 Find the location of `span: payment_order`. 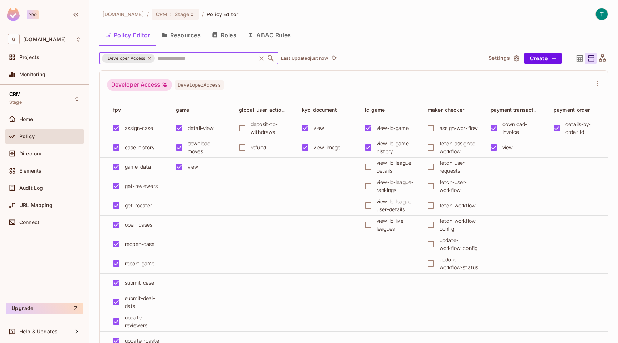

span: payment_order is located at coordinates (572, 109).